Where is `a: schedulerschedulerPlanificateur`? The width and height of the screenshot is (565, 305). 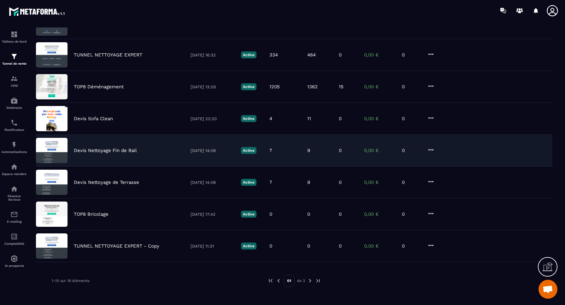 a: schedulerschedulerPlanificateur is located at coordinates (14, 125).